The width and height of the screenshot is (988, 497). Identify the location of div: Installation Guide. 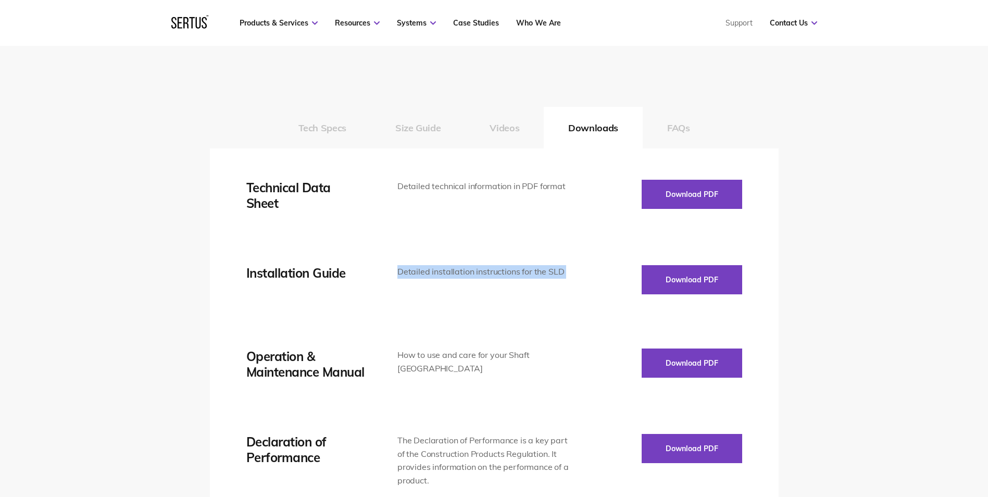
(306, 273).